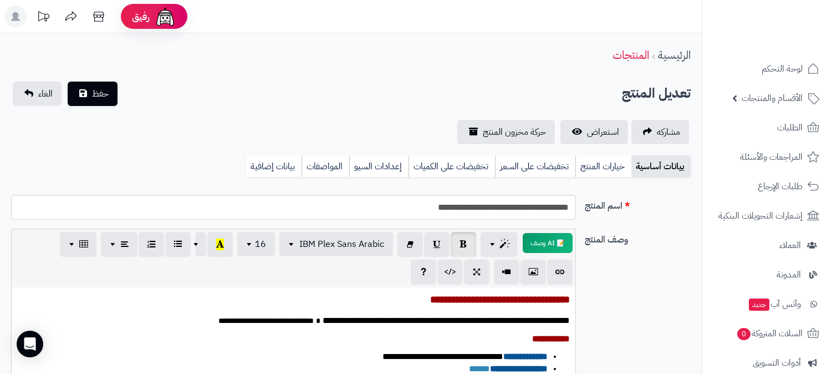 The width and height of the screenshot is (832, 374). Describe the element at coordinates (774, 304) in the screenshot. I see `span: وآتس آب` at that location.